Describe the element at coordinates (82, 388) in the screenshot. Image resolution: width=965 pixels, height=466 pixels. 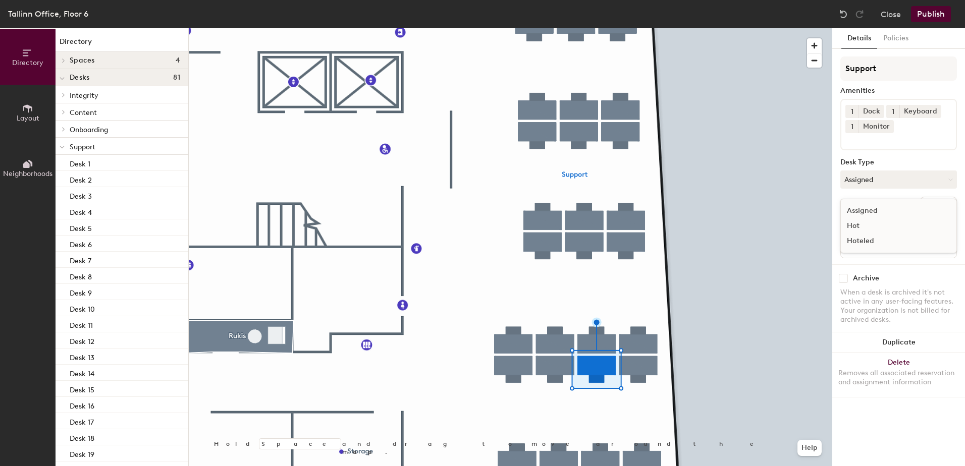
I see `p: Desk 15` at that location.